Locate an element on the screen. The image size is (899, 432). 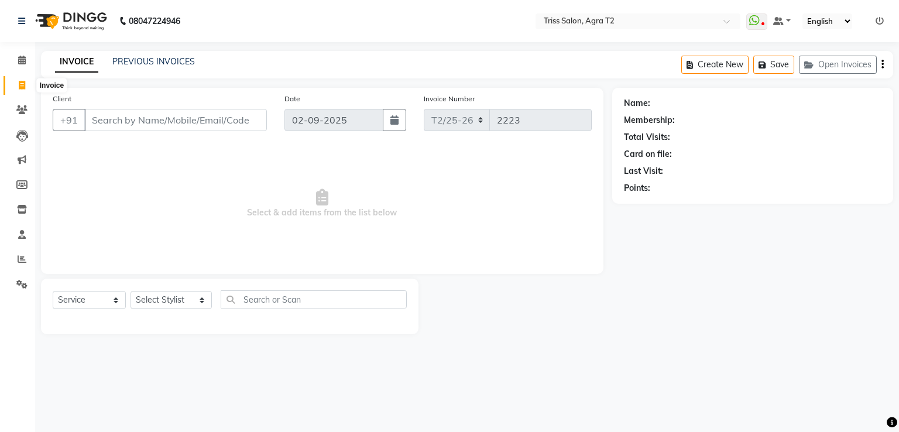
button: Save is located at coordinates (774, 64).